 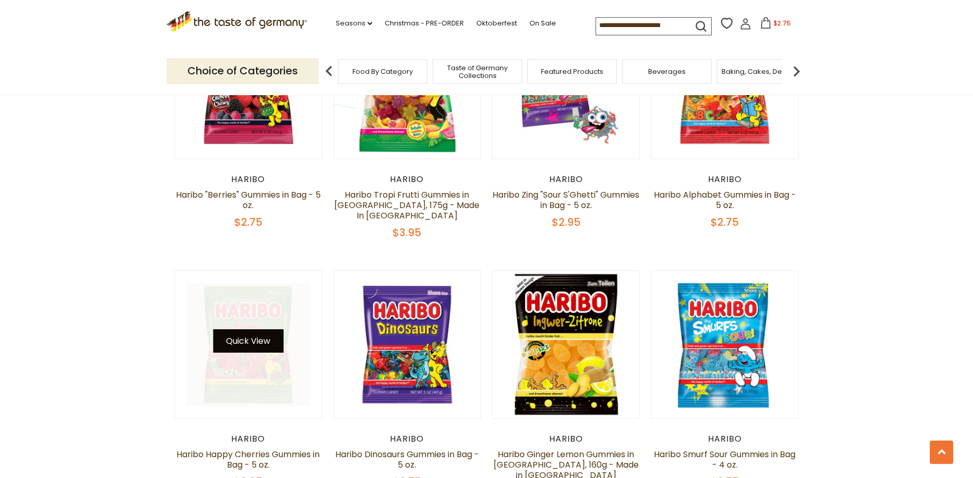 What do you see at coordinates (329, 71) in the screenshot?
I see `img: previous arrow` at bounding box center [329, 71].